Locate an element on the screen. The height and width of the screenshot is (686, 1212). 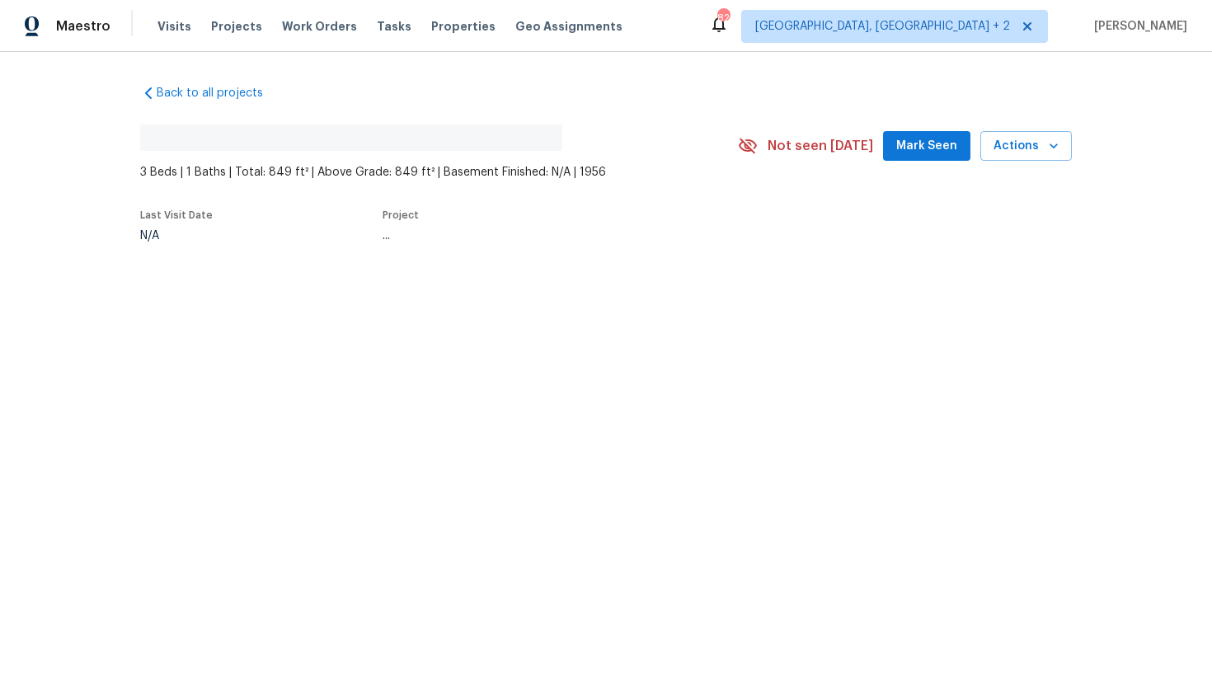
button: Actions is located at coordinates (1025, 146).